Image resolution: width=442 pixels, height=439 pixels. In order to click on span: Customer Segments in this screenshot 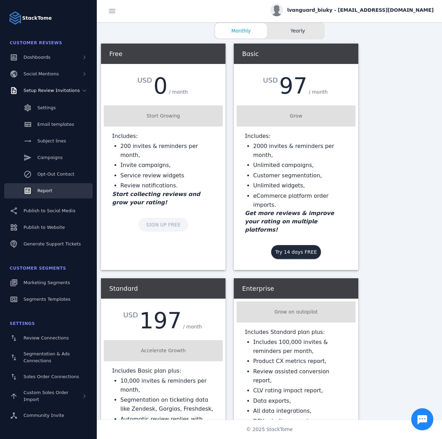, I will do `click(38, 269)`.